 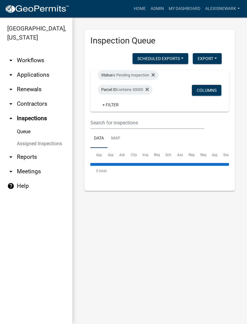 What do you see at coordinates (131, 155) in the screenshot?
I see `datatable-header-cell: City` at bounding box center [131, 155].